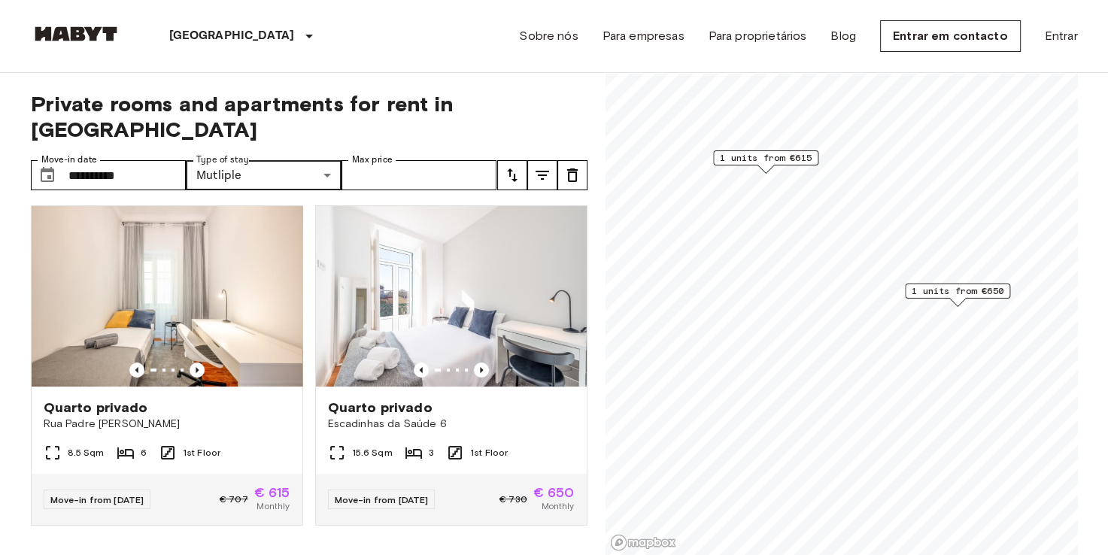 This screenshot has width=1108, height=555. I want to click on a: Sobre nós, so click(548, 36).